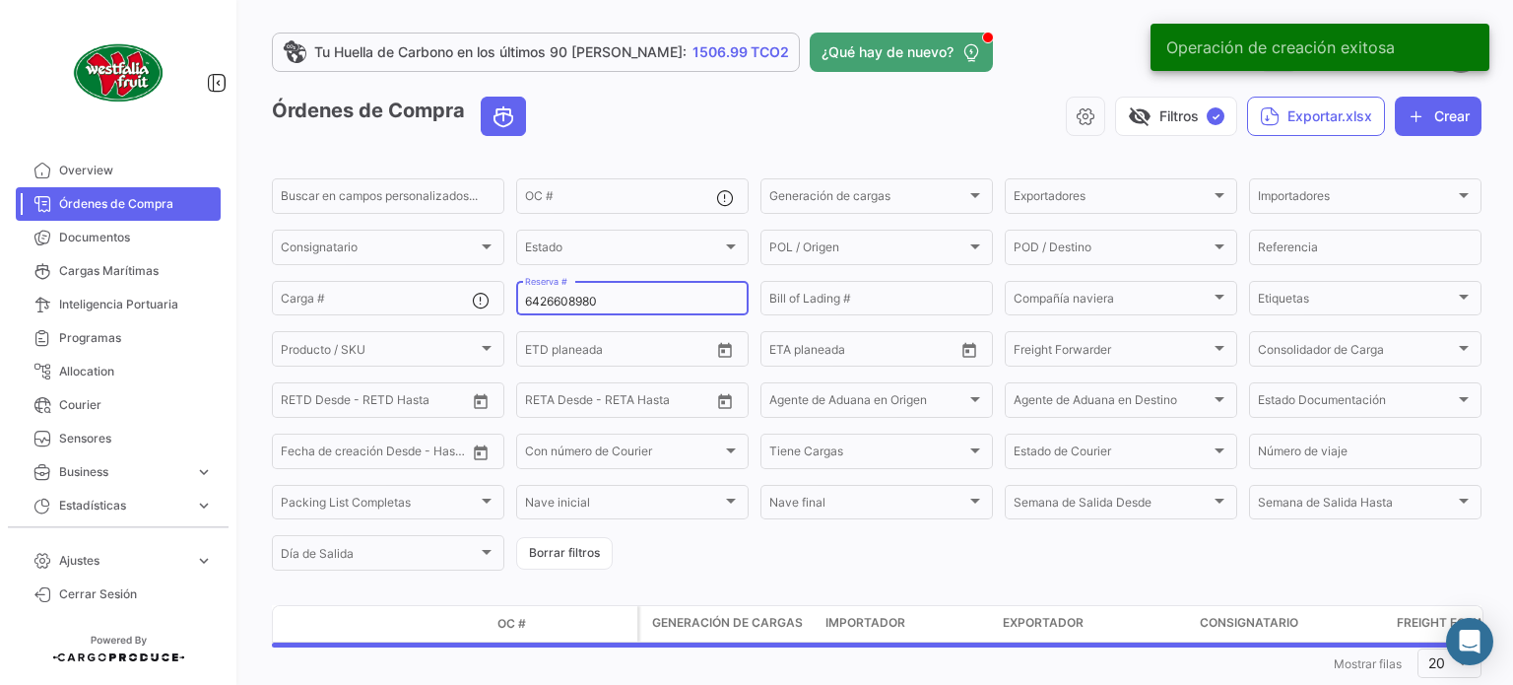  What do you see at coordinates (136, 338) in the screenshot?
I see `span: Programas` at bounding box center [136, 338].